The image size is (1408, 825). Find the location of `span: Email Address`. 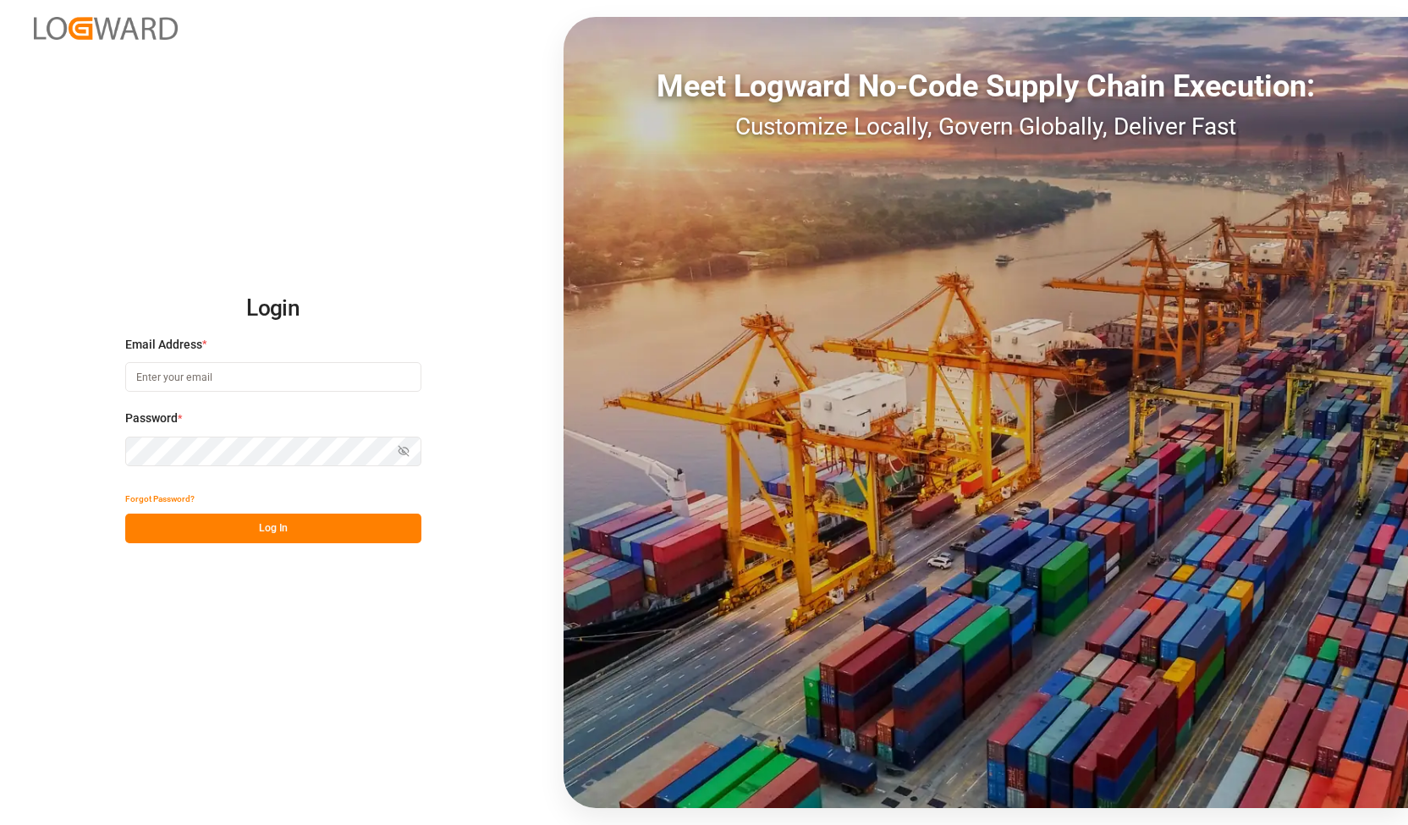

span: Email Address is located at coordinates (163, 344).